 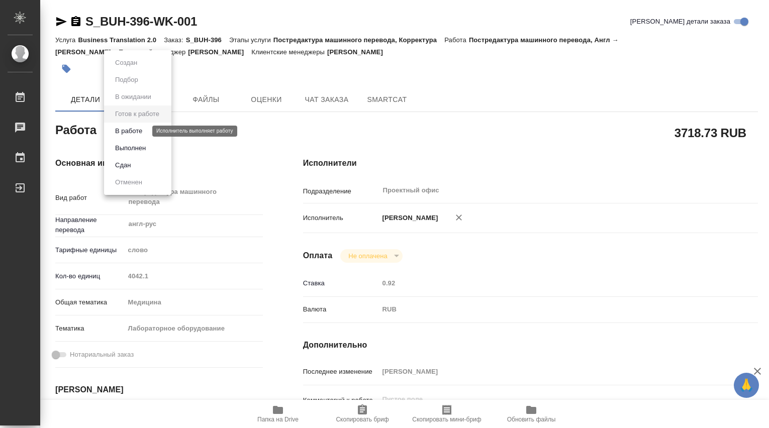 I want to click on button: Сдан, so click(x=123, y=165).